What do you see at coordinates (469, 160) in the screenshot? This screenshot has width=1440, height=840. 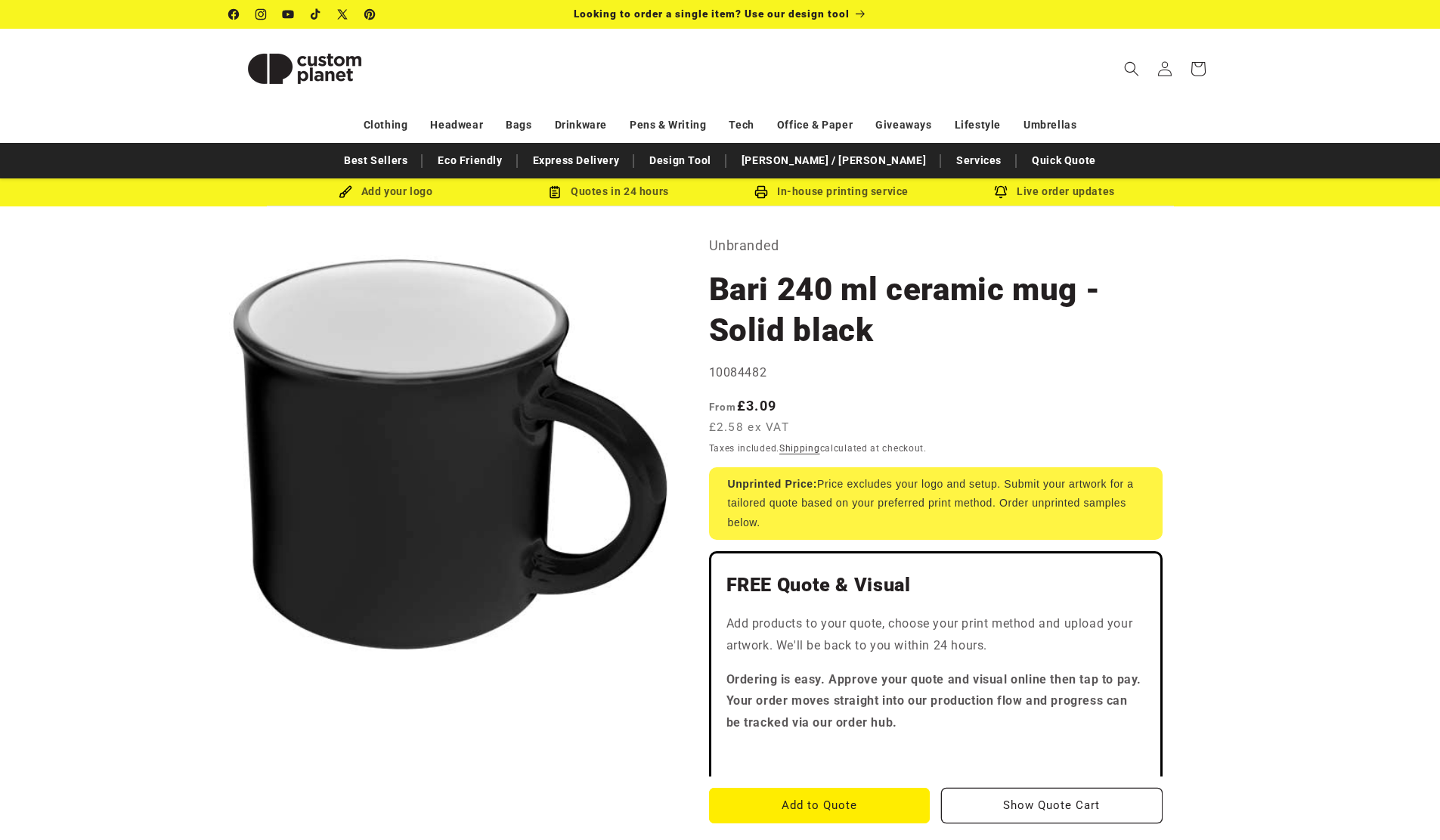 I see `a: Eco Friendly` at bounding box center [469, 160].